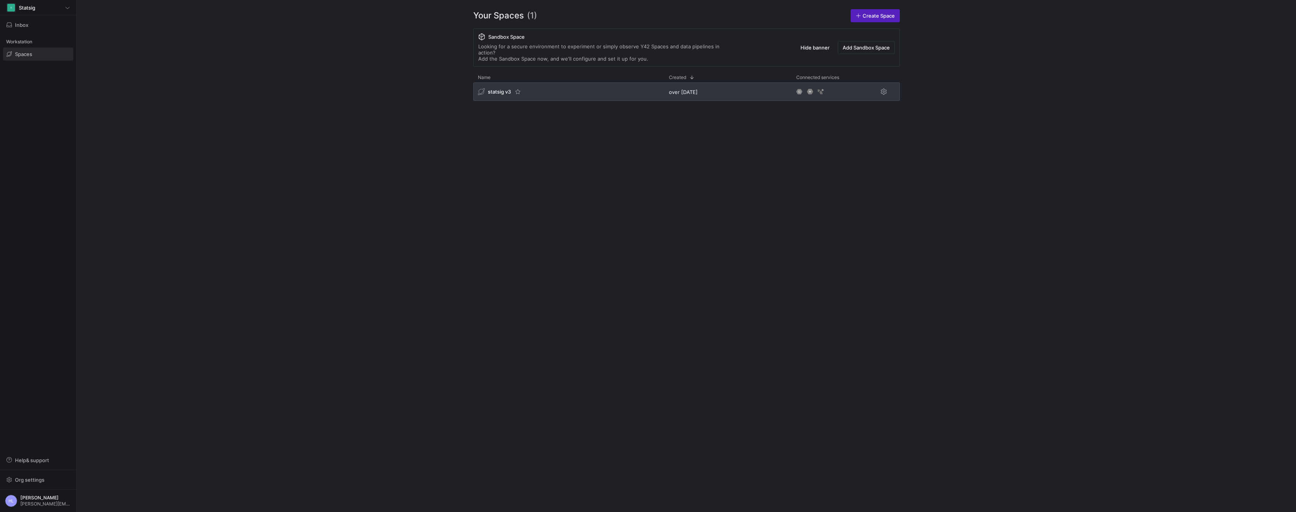 This screenshot has height=512, width=1296. Describe the element at coordinates (499, 16) in the screenshot. I see `span: Your Spaces` at that location.